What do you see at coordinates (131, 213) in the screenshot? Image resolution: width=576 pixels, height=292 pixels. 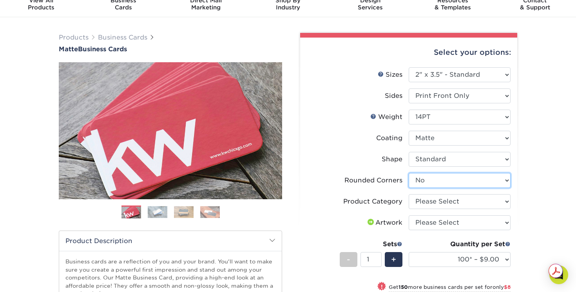 I see `img: Business Cards 01` at bounding box center [131, 213].